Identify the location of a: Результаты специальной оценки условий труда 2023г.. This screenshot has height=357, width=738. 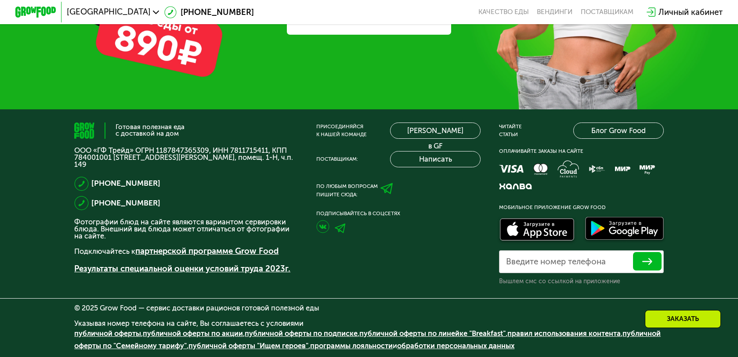
(182, 269).